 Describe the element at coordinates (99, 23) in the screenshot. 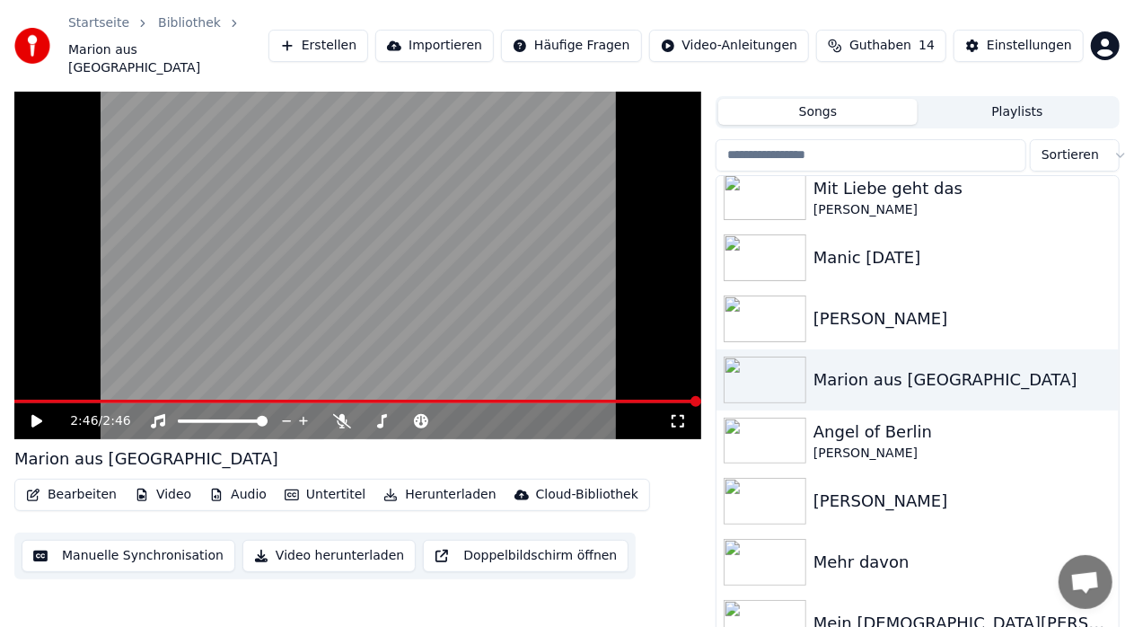

I see `a: Startseite` at that location.